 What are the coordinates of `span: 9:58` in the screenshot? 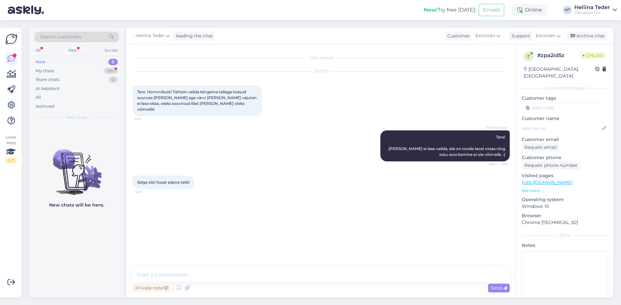 It's located at (146, 119).